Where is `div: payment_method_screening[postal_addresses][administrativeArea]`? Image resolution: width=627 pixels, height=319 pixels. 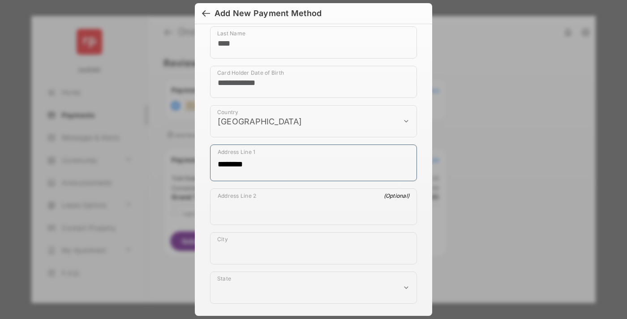
div: payment_method_screening[postal_addresses][administrativeArea] is located at coordinates (313, 288).